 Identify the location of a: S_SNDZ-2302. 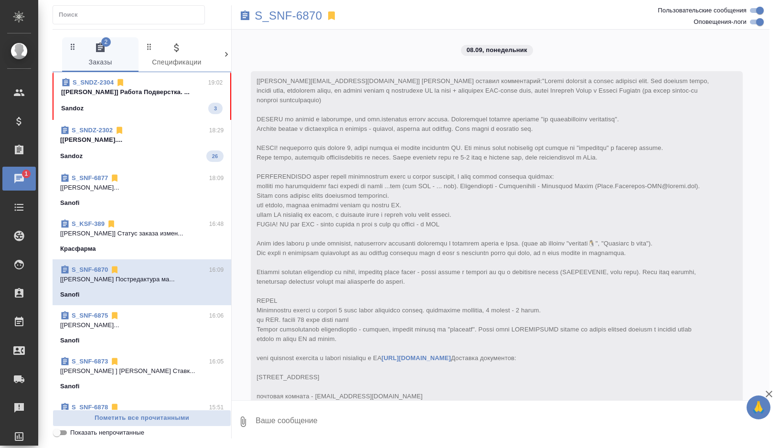
(92, 130).